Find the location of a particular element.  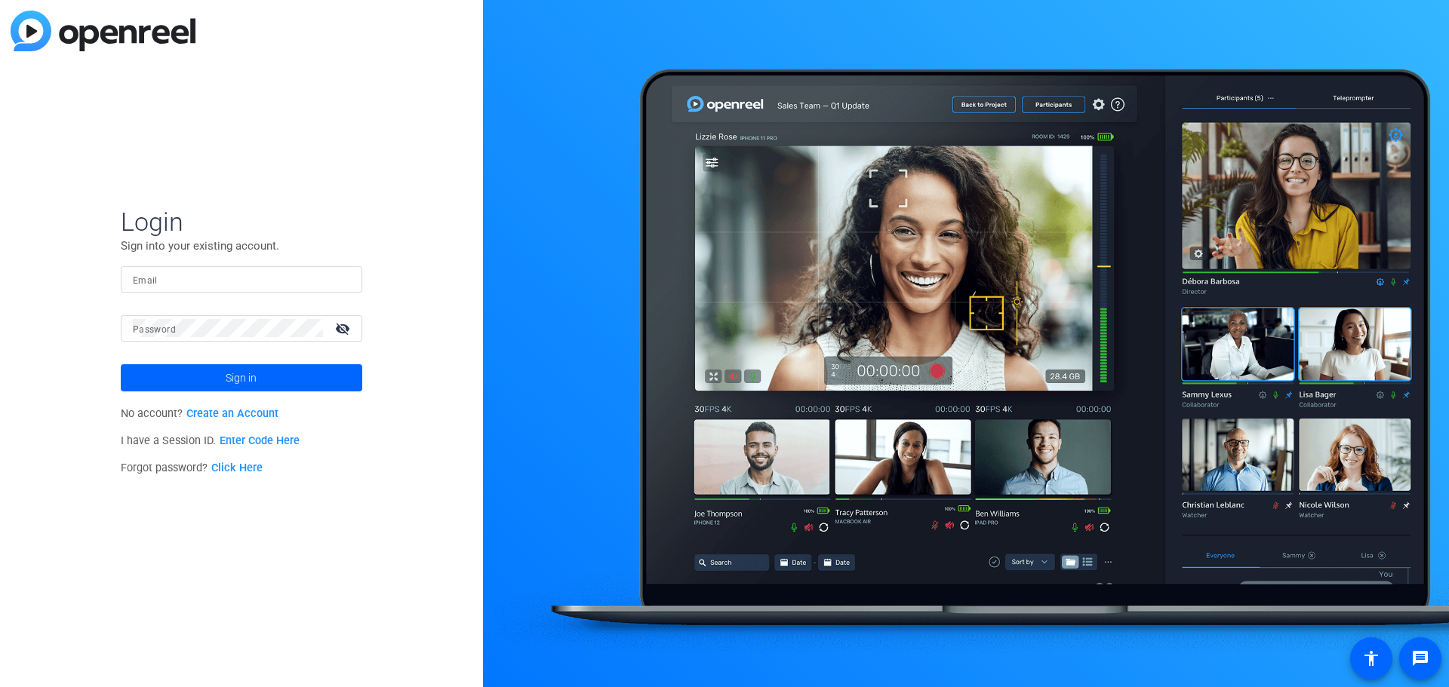

mat-label: Email is located at coordinates (145, 281).